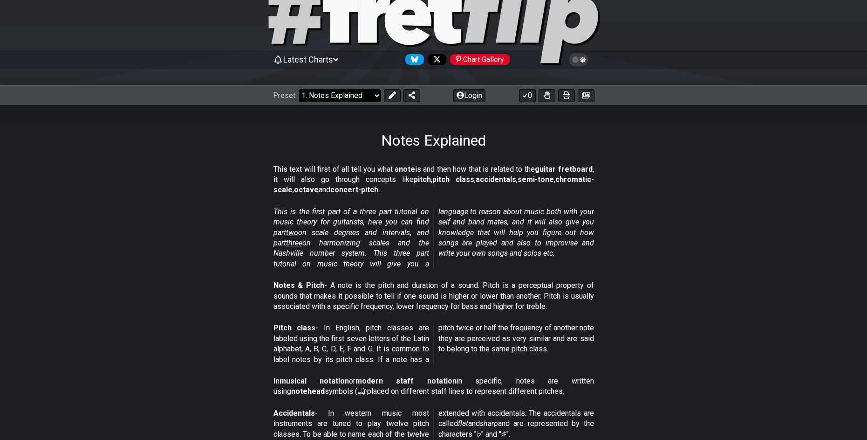 This screenshot has width=867, height=440. What do you see at coordinates (579, 60) in the screenshot?
I see `span: Toggle light / dark theme` at bounding box center [579, 60].